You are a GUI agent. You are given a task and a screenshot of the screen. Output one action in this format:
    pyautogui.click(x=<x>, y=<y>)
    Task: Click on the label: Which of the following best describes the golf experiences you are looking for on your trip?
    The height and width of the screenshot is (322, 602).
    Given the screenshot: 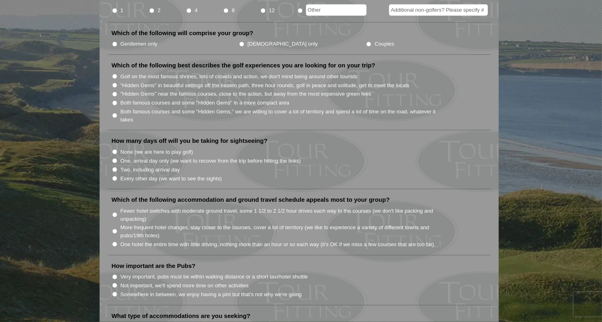 What is the action you would take?
    pyautogui.click(x=244, y=65)
    